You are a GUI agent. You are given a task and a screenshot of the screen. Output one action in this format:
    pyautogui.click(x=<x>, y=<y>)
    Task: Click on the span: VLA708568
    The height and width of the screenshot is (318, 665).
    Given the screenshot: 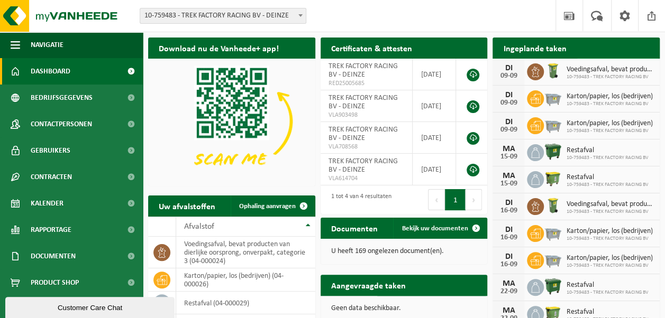 What is the action you would take?
    pyautogui.click(x=367, y=147)
    